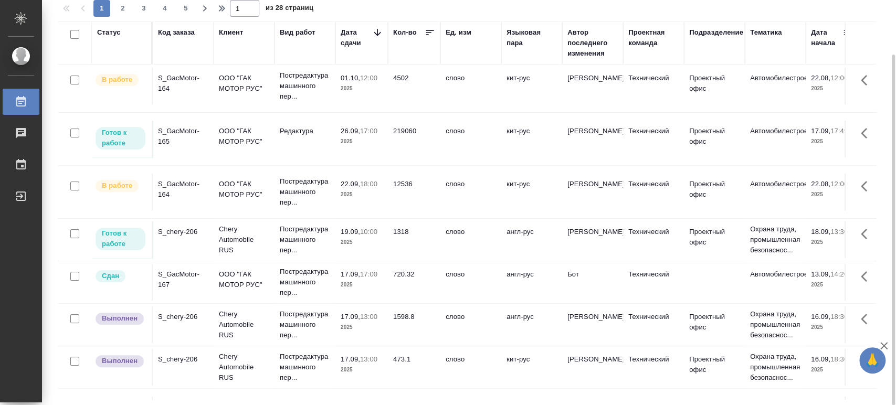 Image resolution: width=896 pixels, height=405 pixels. I want to click on td: Бот, so click(592, 282).